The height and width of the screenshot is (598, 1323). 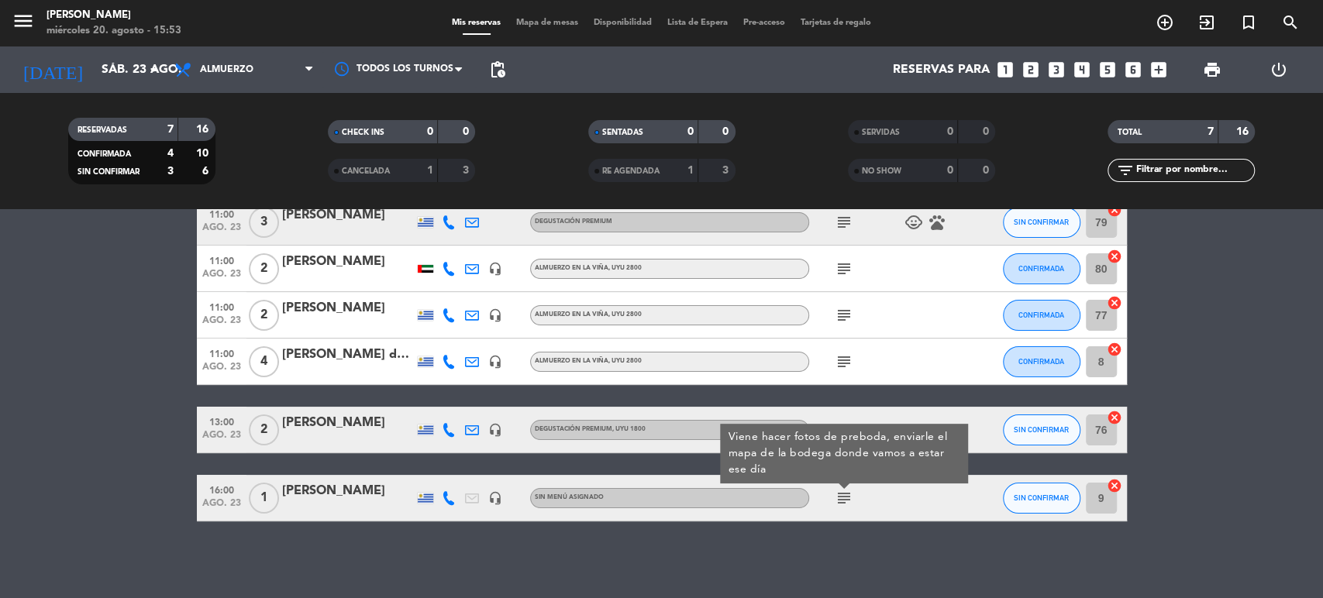 I want to click on div: miércoles 20. agosto - 15:53, so click(x=114, y=31).